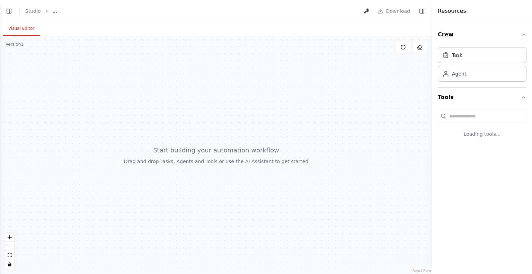 Image resolution: width=532 pixels, height=274 pixels. I want to click on button: zoom out, so click(10, 246).